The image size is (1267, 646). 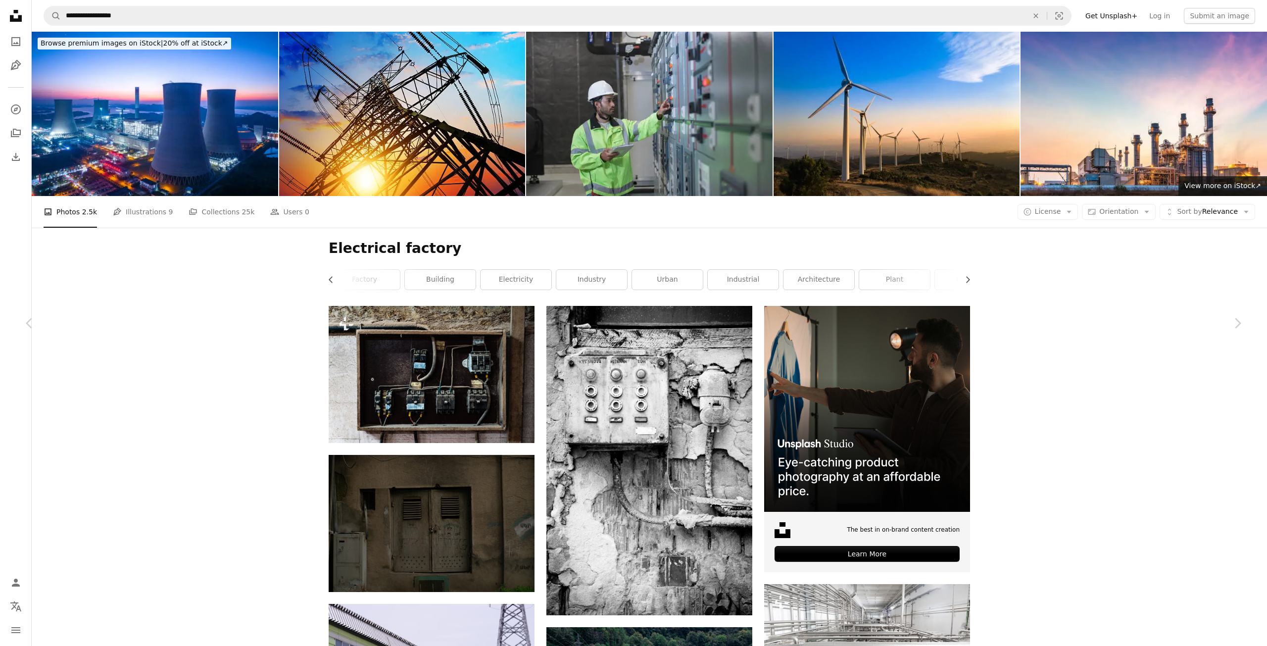 I want to click on button: Visual search, so click(x=1059, y=16).